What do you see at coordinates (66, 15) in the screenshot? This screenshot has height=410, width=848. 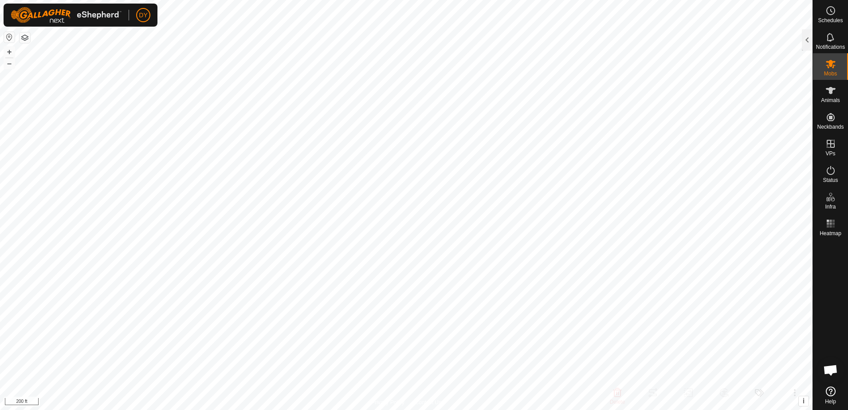 I see `img: Gallagher Logo` at bounding box center [66, 15].